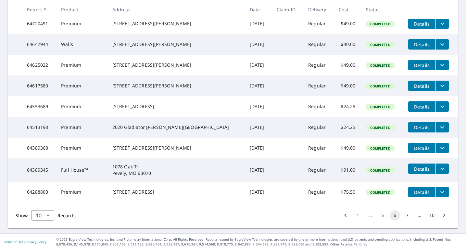 The image size is (466, 250). What do you see at coordinates (444, 216) in the screenshot?
I see `button: Go to next page` at bounding box center [444, 216].